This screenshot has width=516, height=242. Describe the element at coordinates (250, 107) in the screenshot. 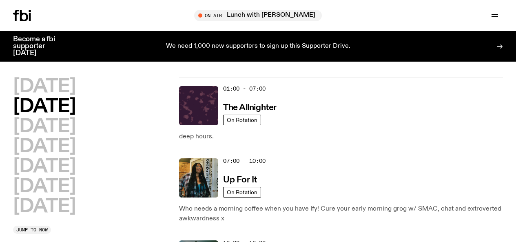

I see `a: The Allnighter` at that location.